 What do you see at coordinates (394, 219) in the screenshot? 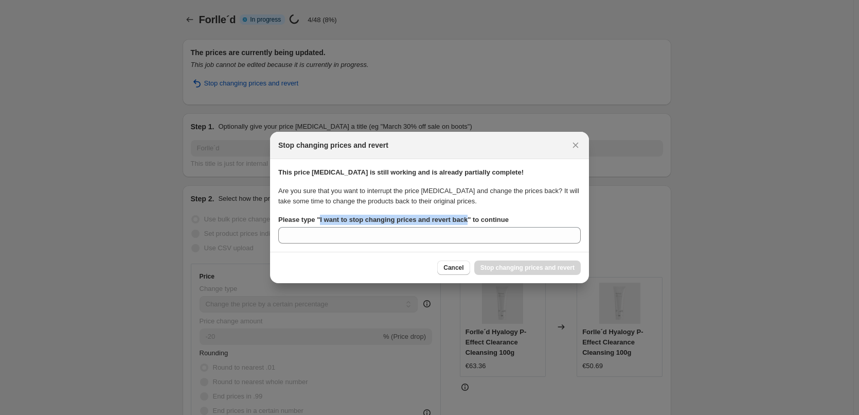
I see `b: Please type " I want to stop changing prices and revert back " to continue` at bounding box center [394, 219].